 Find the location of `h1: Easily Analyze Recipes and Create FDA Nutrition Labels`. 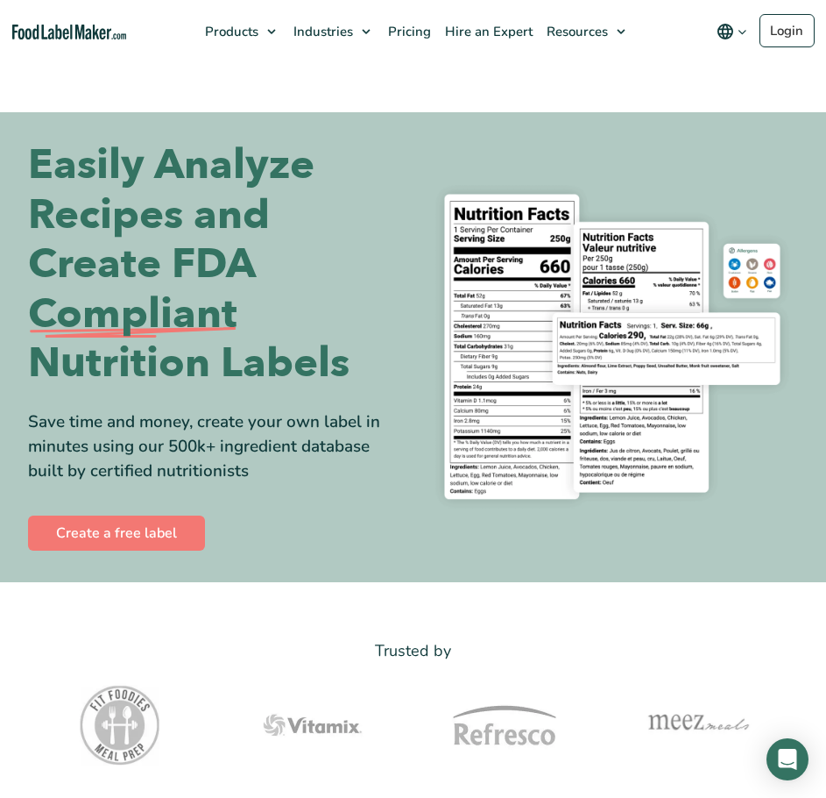

h1: Easily Analyze Recipes and Create FDA Nutrition Labels is located at coordinates (214, 264).